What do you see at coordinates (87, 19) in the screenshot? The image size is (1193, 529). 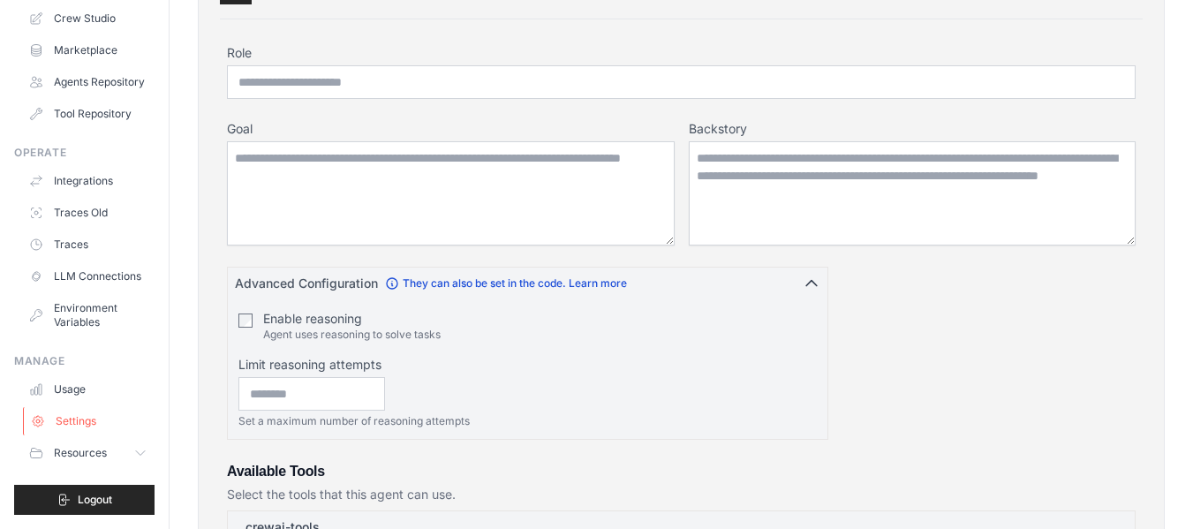 I see `a: Crew Studio` at bounding box center [87, 19].